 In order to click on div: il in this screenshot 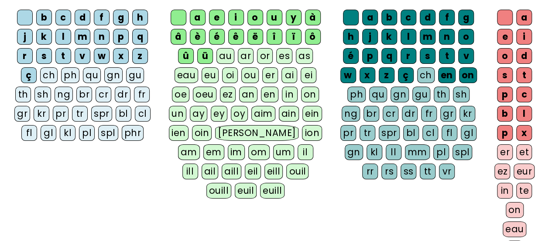, I will do `click(306, 152)`.